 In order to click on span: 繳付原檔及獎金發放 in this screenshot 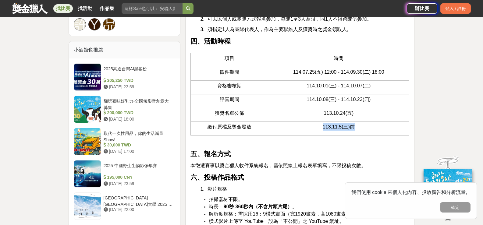, I will do `click(229, 127)`.